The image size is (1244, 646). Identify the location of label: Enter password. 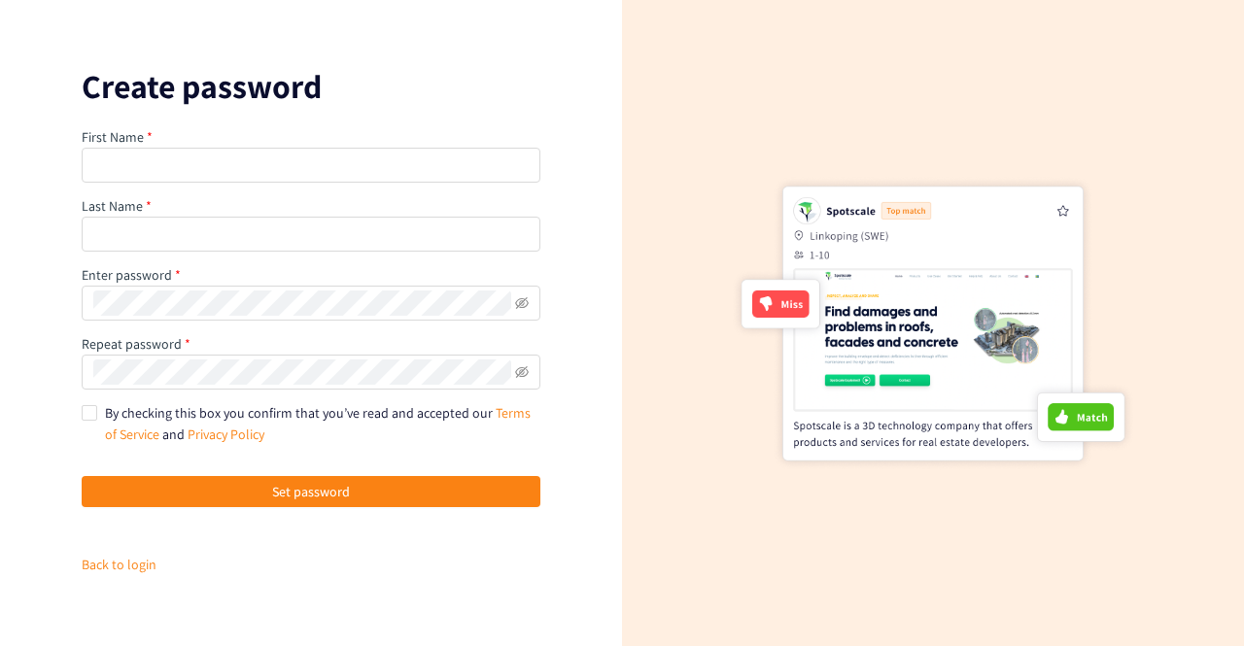
(131, 275).